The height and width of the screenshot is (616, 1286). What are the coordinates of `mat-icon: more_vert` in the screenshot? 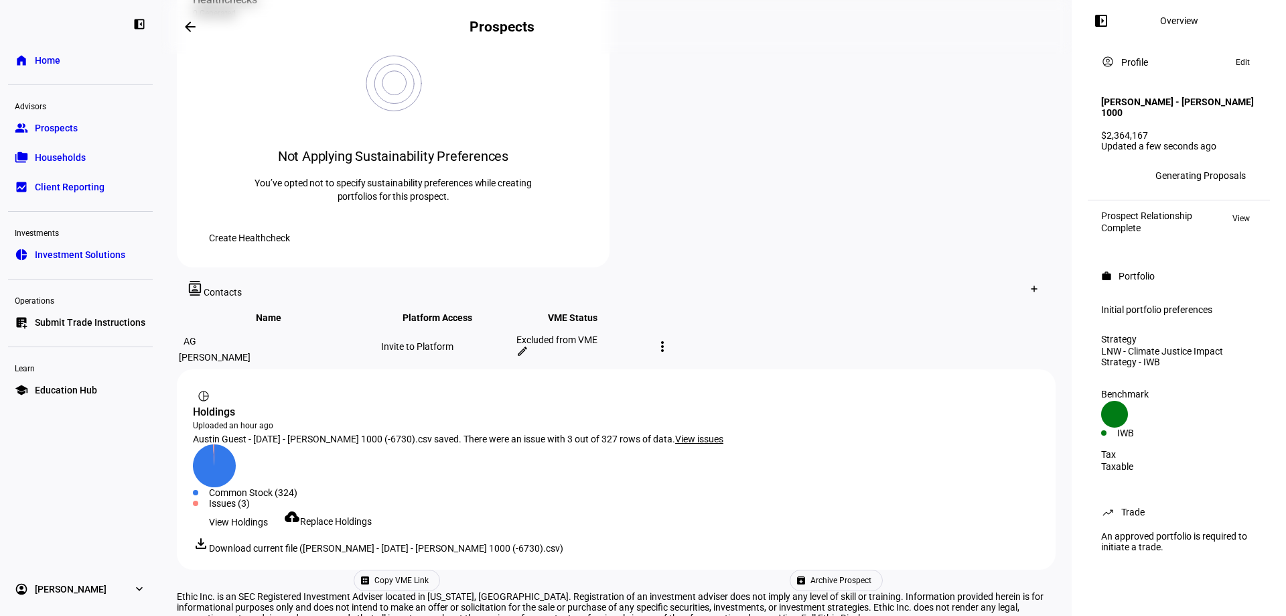 It's located at (663, 346).